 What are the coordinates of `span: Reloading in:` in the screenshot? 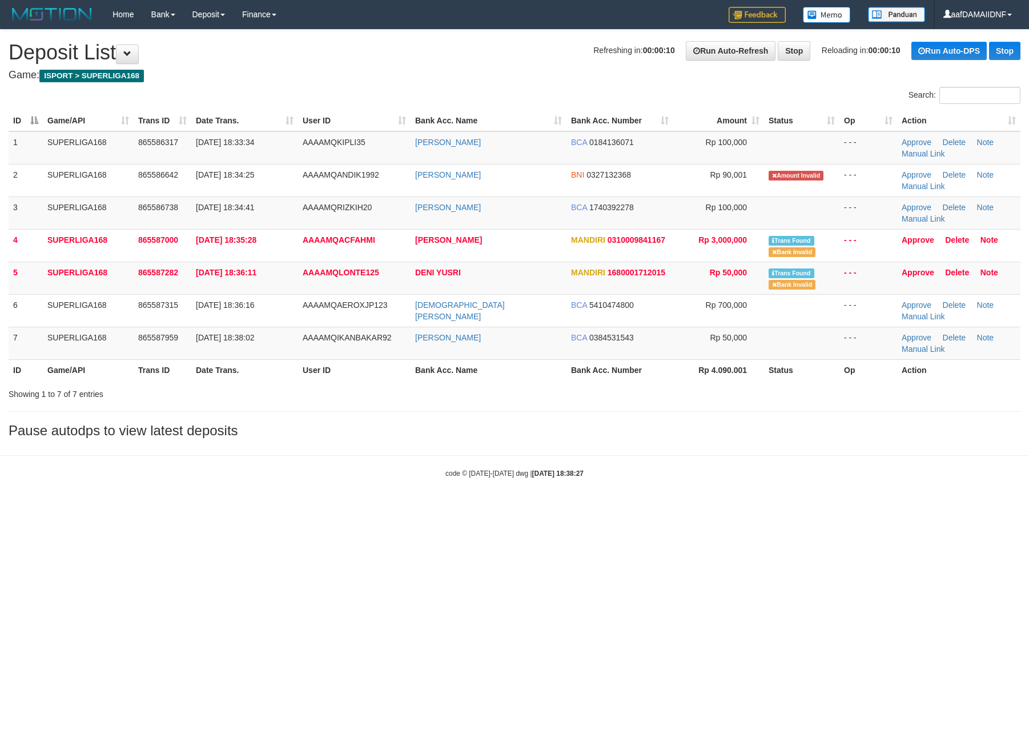 It's located at (861, 50).